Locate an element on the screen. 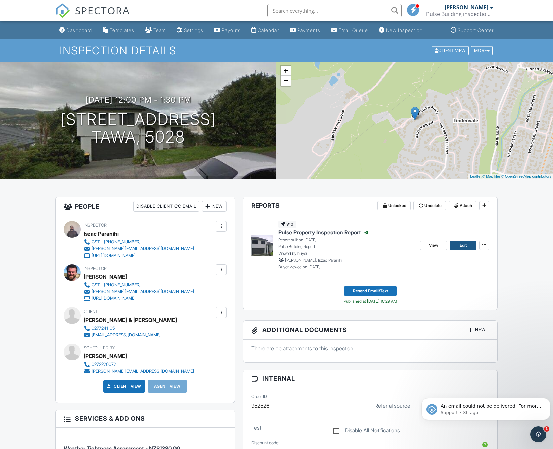 The image size is (553, 449). div: New Inspection is located at coordinates (404, 30).